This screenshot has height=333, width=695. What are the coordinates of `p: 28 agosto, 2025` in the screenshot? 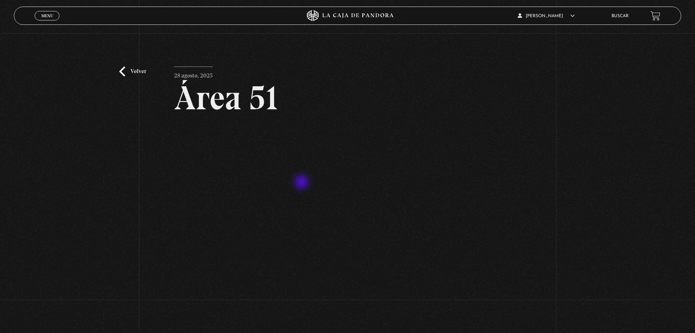 It's located at (193, 74).